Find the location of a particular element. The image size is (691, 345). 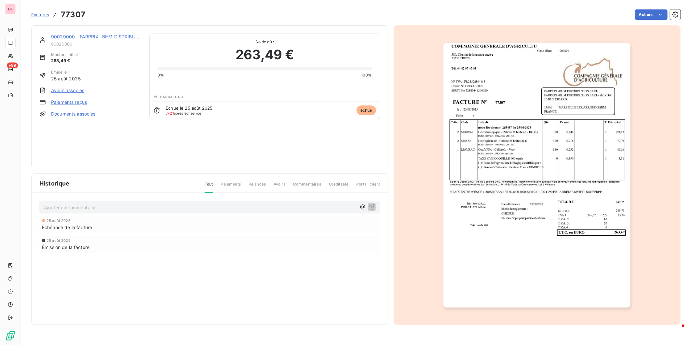

img: invoice_thumbnail is located at coordinates (537, 175).